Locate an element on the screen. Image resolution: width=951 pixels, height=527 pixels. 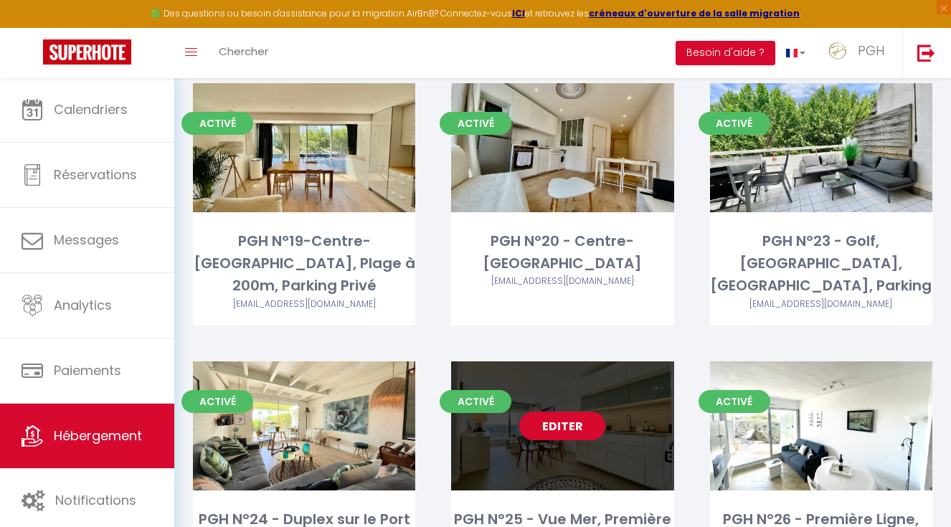
span: Chercher is located at coordinates (243, 51).